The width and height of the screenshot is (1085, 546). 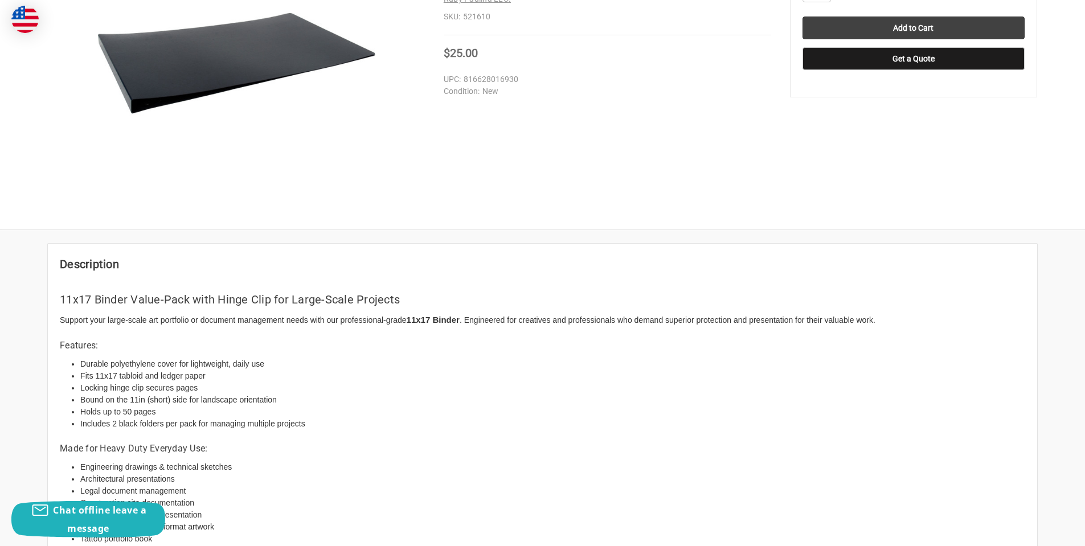 What do you see at coordinates (552, 479) in the screenshot?
I see `li: Architectural presentations` at bounding box center [552, 479].